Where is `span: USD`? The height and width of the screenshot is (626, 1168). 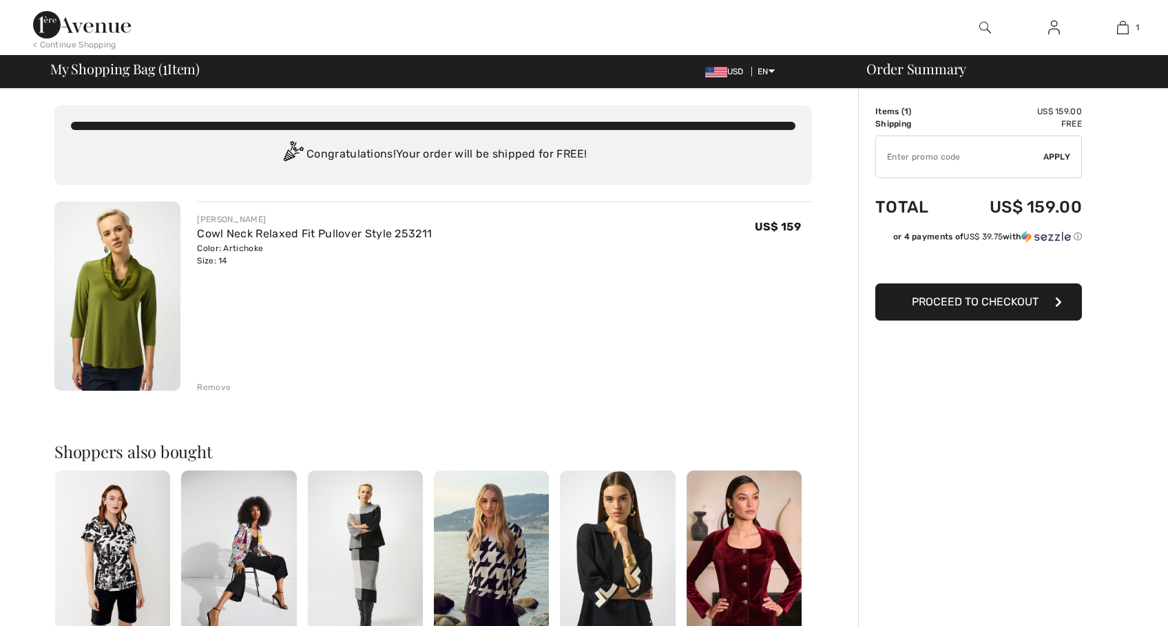 span: USD is located at coordinates (727, 72).